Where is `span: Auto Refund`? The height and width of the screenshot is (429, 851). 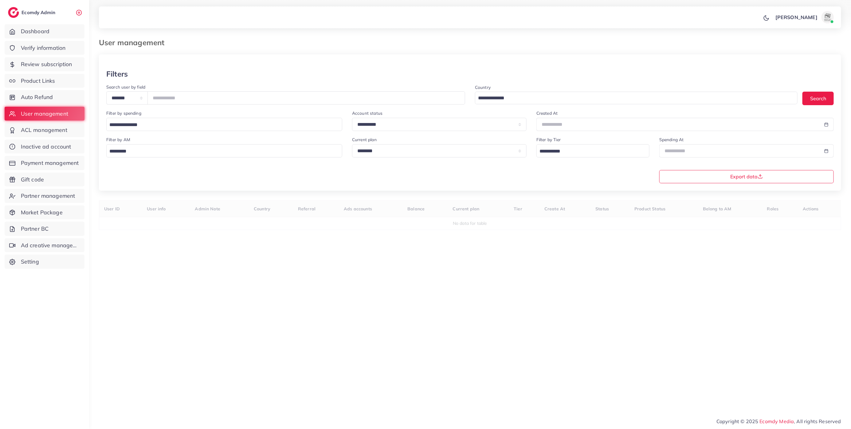 span: Auto Refund is located at coordinates (37, 97).